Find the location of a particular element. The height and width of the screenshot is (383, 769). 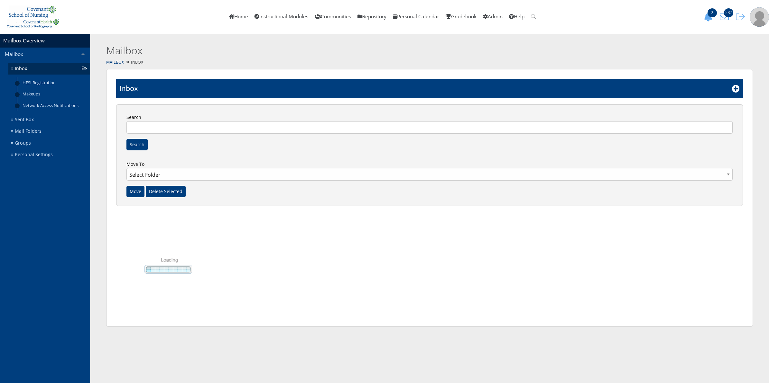

a: Mail Folders is located at coordinates (49, 131).